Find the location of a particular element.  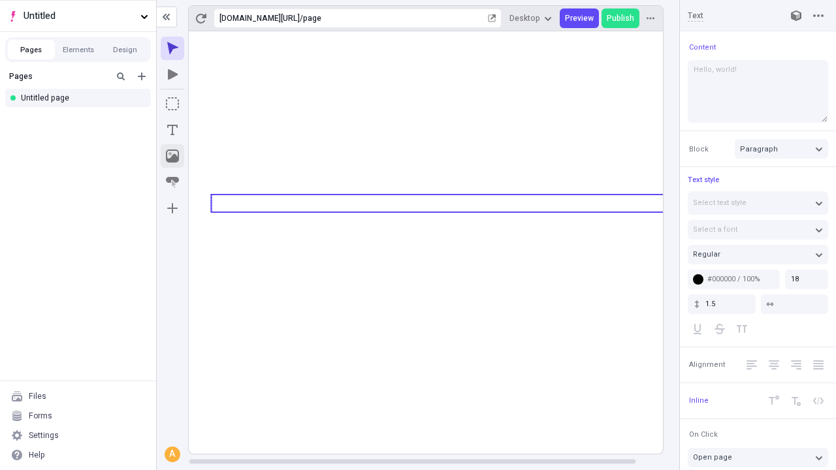

span: Preview is located at coordinates (580, 18).